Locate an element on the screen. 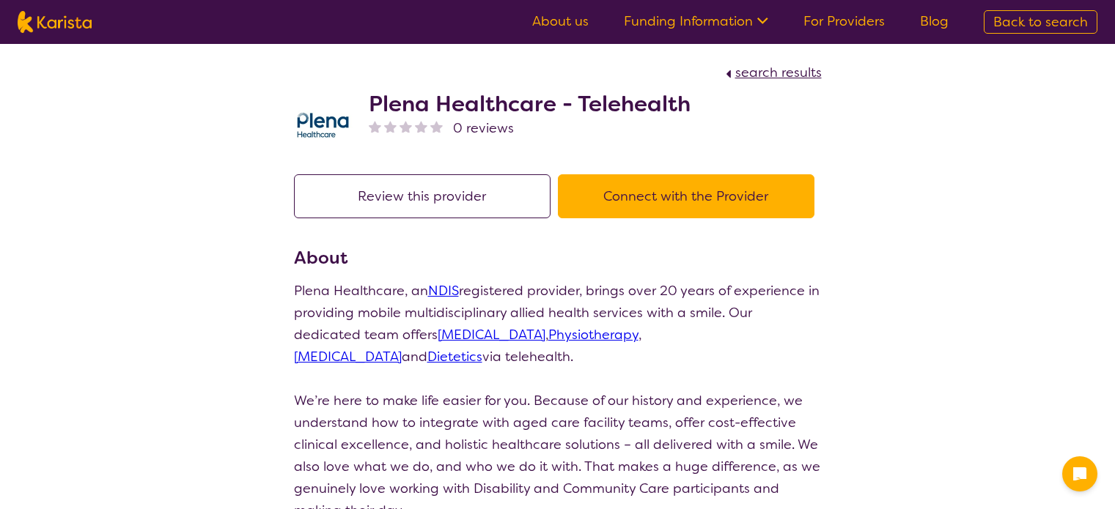 This screenshot has width=1115, height=509. h3: About is located at coordinates (558, 258).